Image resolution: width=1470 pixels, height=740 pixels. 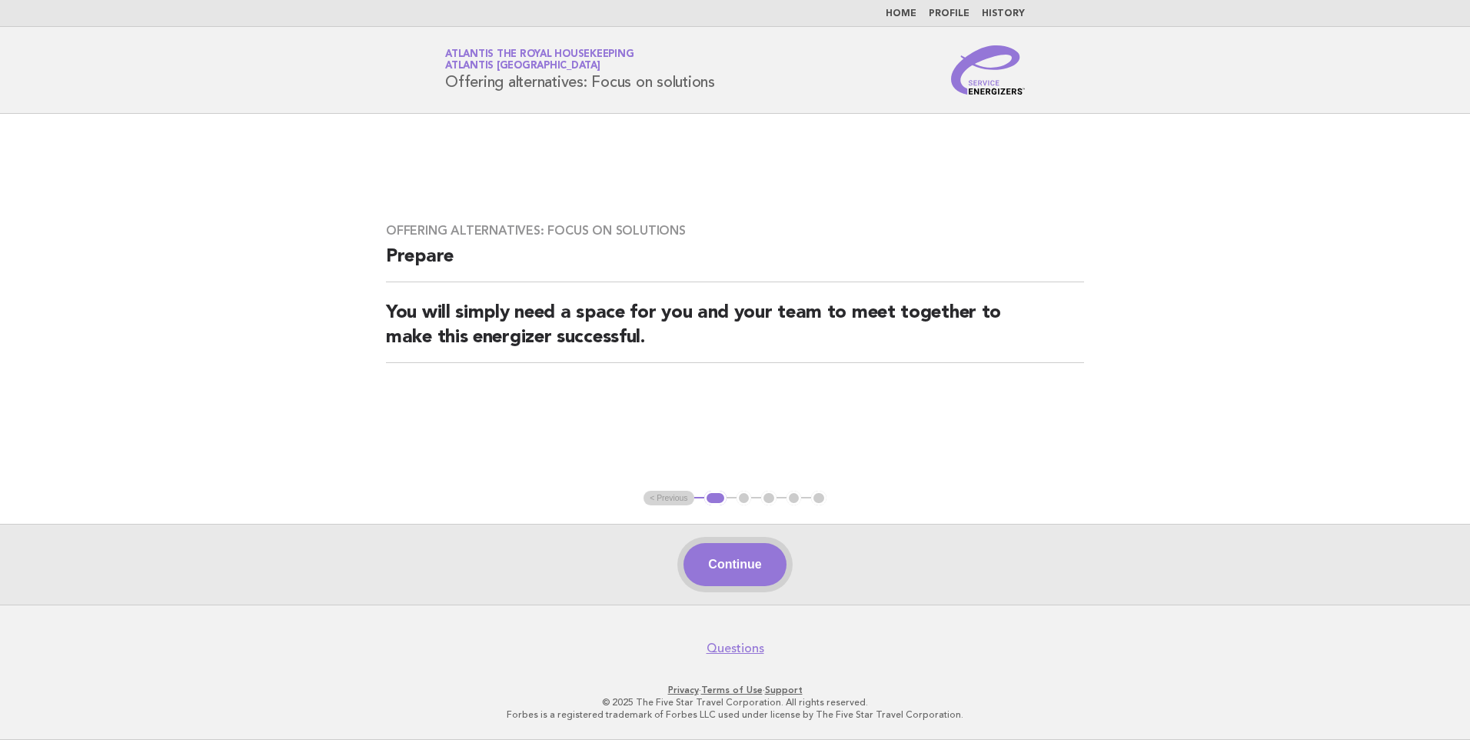 What do you see at coordinates (949, 14) in the screenshot?
I see `a: Profile` at bounding box center [949, 14].